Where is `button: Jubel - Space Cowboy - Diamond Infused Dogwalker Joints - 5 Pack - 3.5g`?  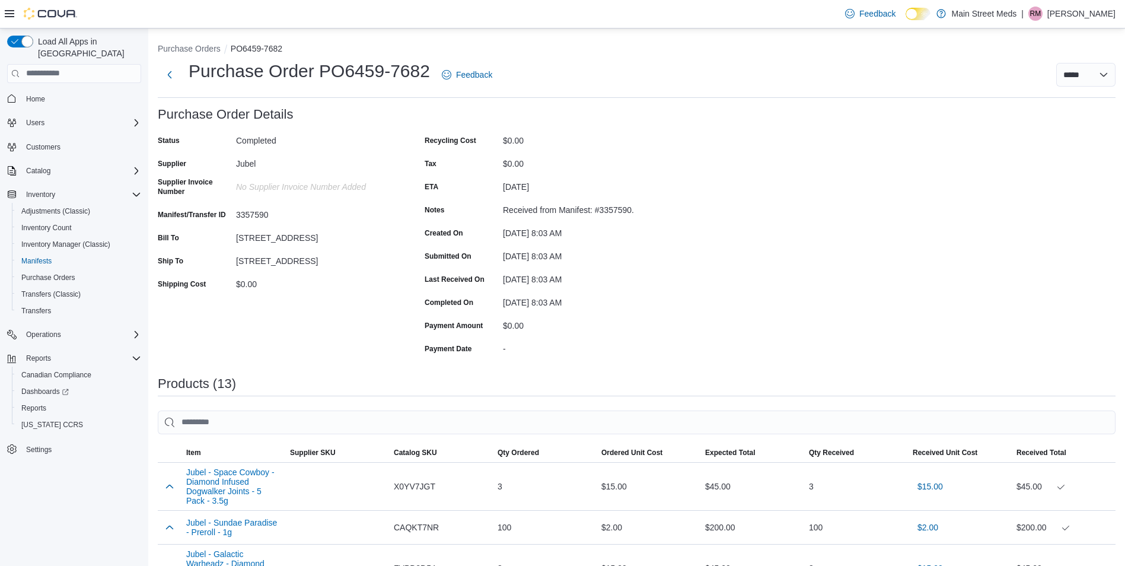
button: Jubel - Space Cowboy - Diamond Infused Dogwalker Joints - 5 Pack - 3.5g is located at coordinates (233, 486).